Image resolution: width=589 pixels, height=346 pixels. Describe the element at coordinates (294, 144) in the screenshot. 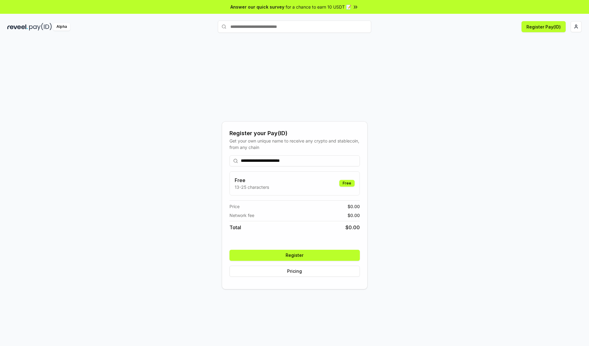

I see `div: Get your own unique name to receive any crypto and stablecoin, from any chain` at that location.